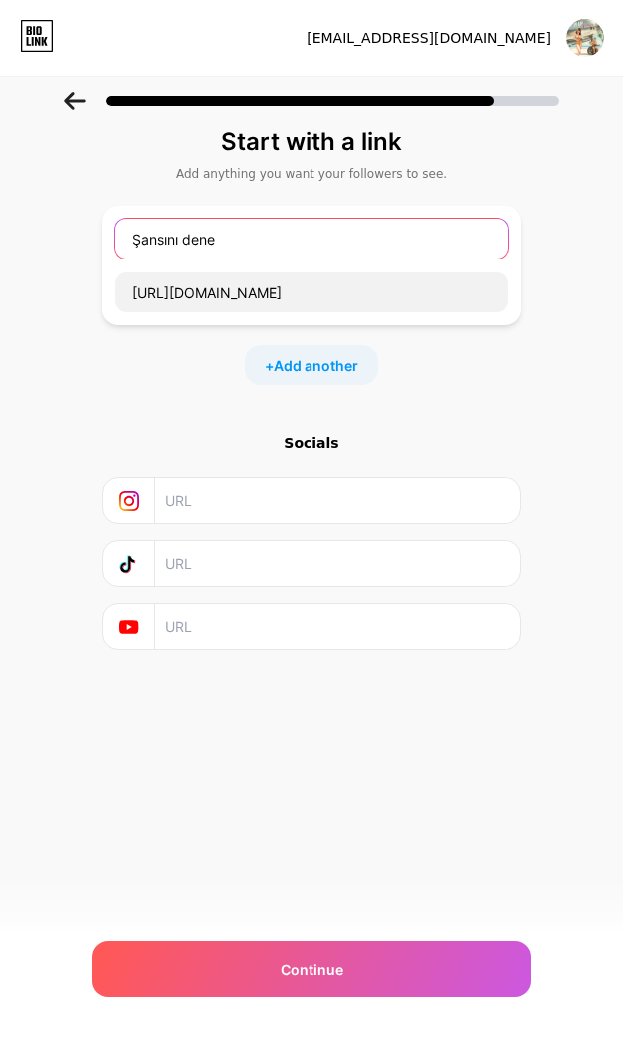 The height and width of the screenshot is (1037, 623). Describe the element at coordinates (315, 365) in the screenshot. I see `span: Add another` at that location.